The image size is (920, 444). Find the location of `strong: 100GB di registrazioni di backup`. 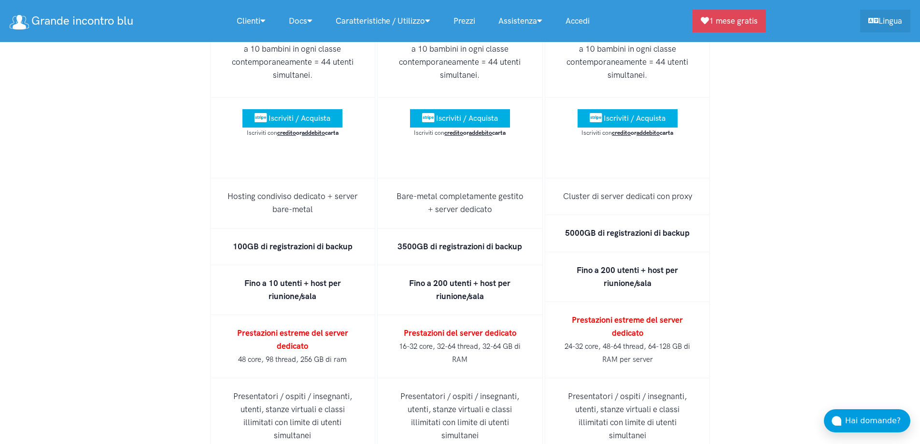

strong: 100GB di registrazioni di backup is located at coordinates (293, 246).